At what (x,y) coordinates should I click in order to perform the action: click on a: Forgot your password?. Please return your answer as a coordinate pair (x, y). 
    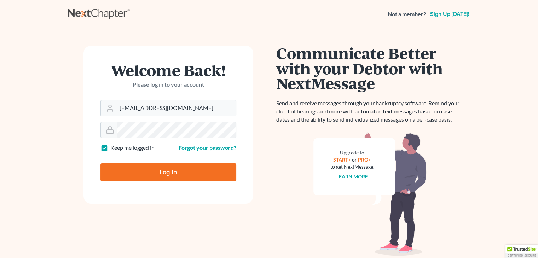
    Looking at the image, I should click on (207, 148).